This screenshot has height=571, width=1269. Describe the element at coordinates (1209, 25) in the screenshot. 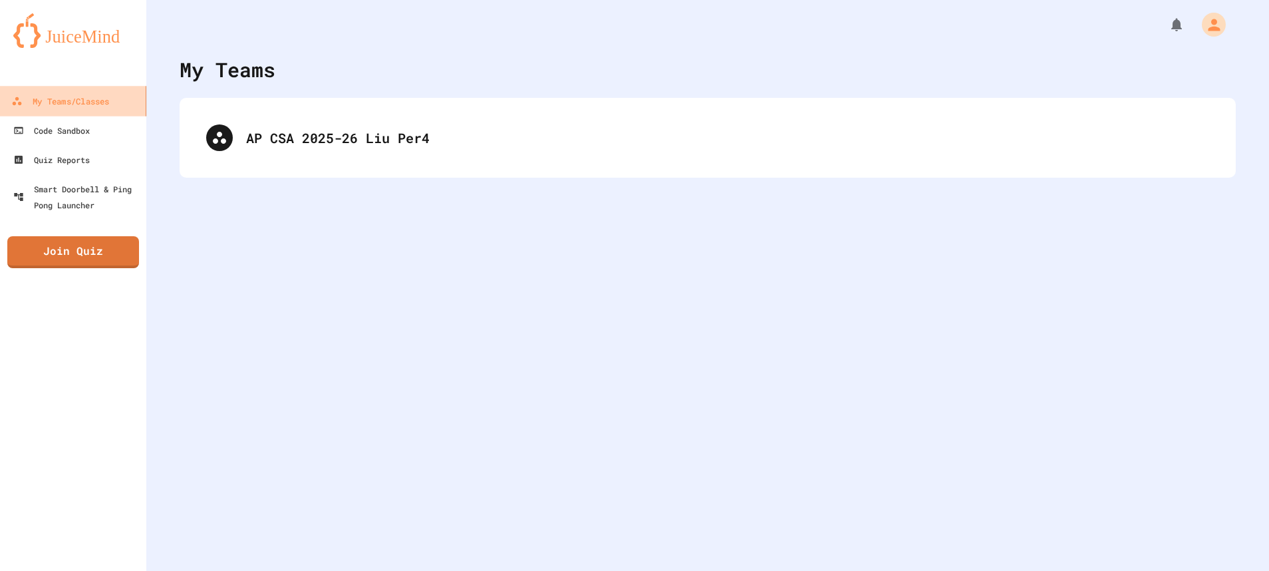

I see `div: My Account` at that location.